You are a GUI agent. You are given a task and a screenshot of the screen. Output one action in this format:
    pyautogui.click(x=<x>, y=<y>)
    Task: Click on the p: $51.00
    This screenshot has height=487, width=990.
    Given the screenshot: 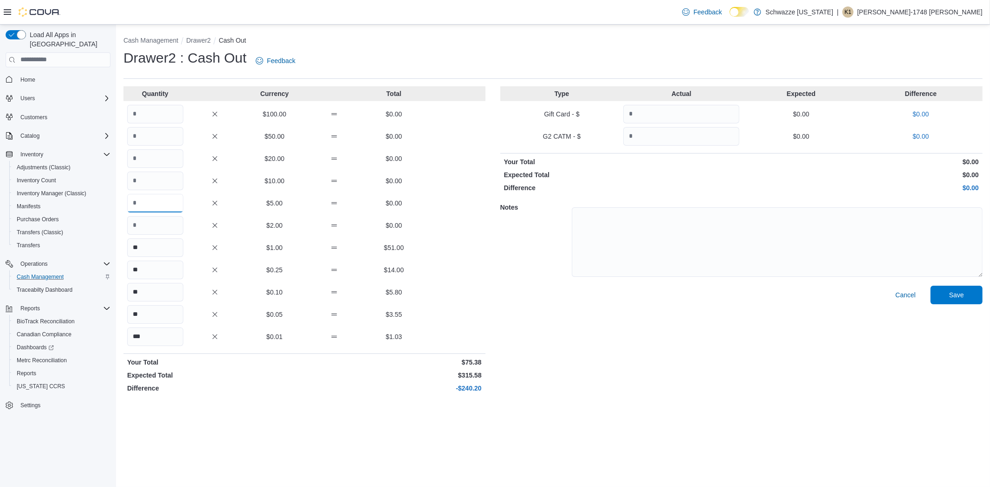 What is the action you would take?
    pyautogui.click(x=394, y=248)
    